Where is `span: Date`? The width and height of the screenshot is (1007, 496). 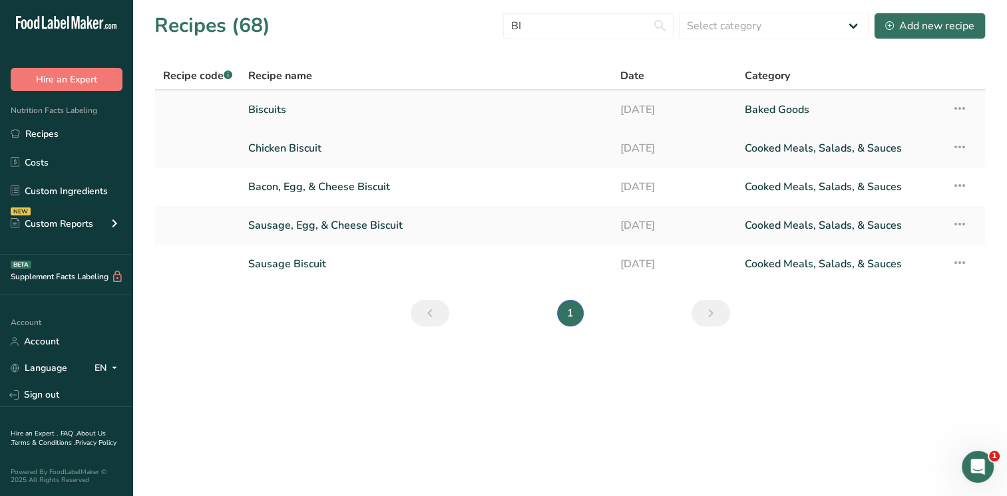
span: Date is located at coordinates (632, 76).